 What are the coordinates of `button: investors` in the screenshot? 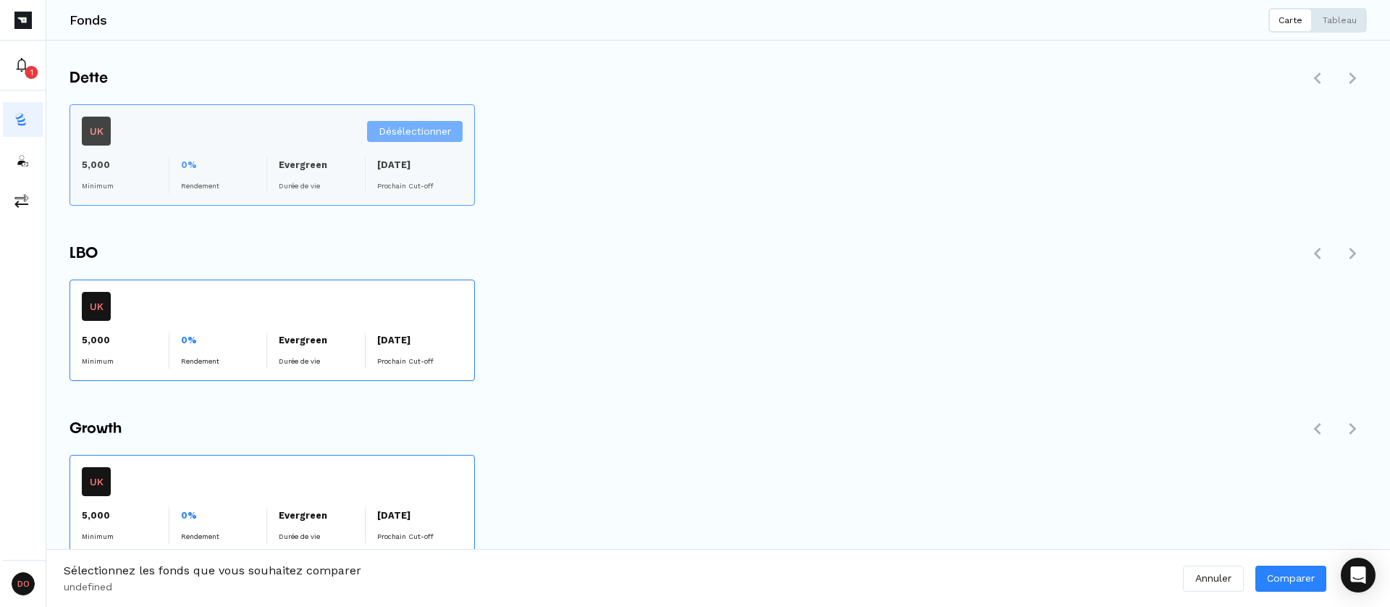 It's located at (22, 160).